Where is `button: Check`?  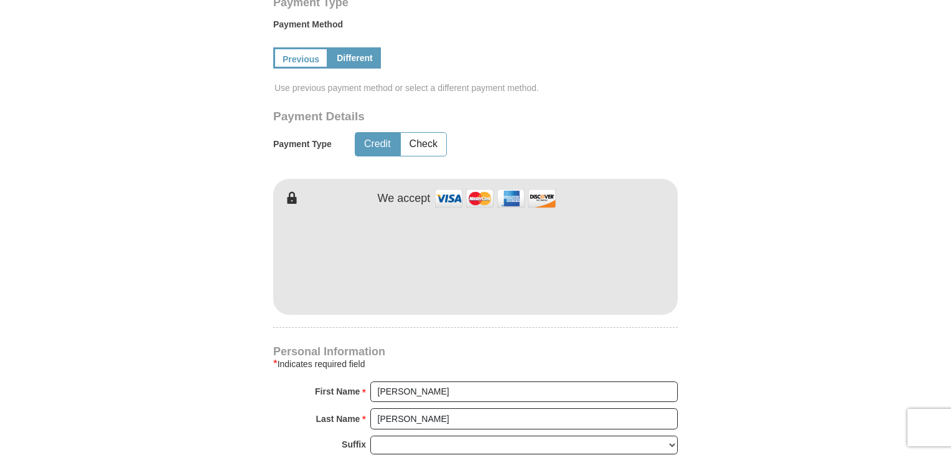 button: Check is located at coordinates (423, 144).